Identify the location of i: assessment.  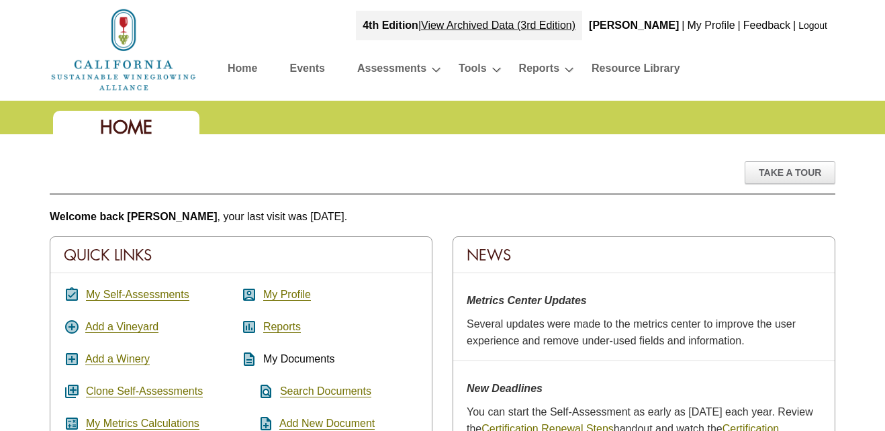
(249, 327).